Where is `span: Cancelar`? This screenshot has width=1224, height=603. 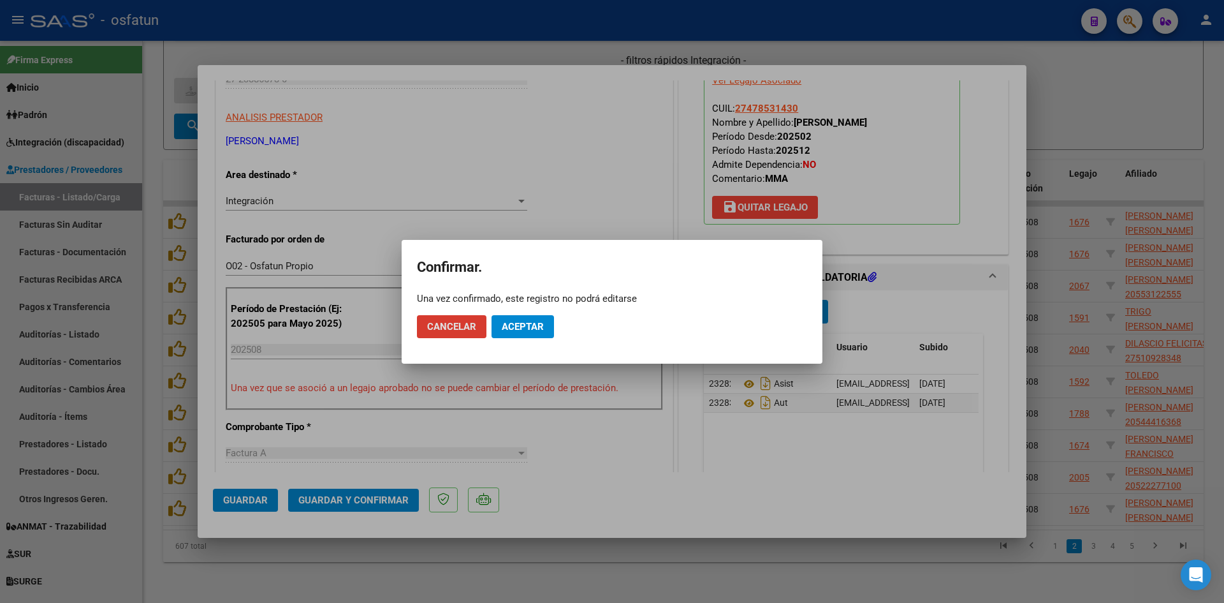
span: Cancelar is located at coordinates (451, 326).